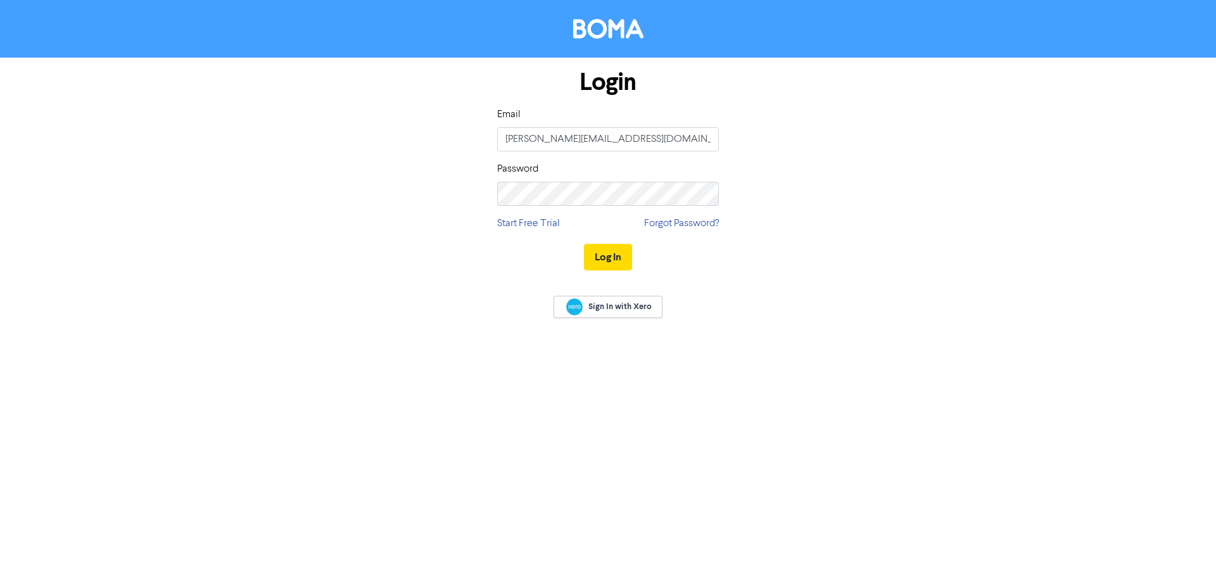  I want to click on img: BOMA Logo, so click(608, 29).